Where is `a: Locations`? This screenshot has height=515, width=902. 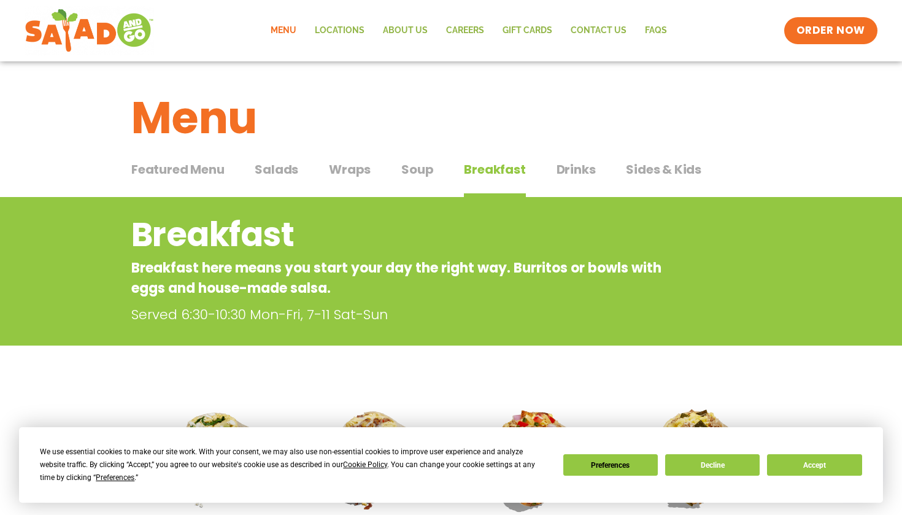 a: Locations is located at coordinates (339, 31).